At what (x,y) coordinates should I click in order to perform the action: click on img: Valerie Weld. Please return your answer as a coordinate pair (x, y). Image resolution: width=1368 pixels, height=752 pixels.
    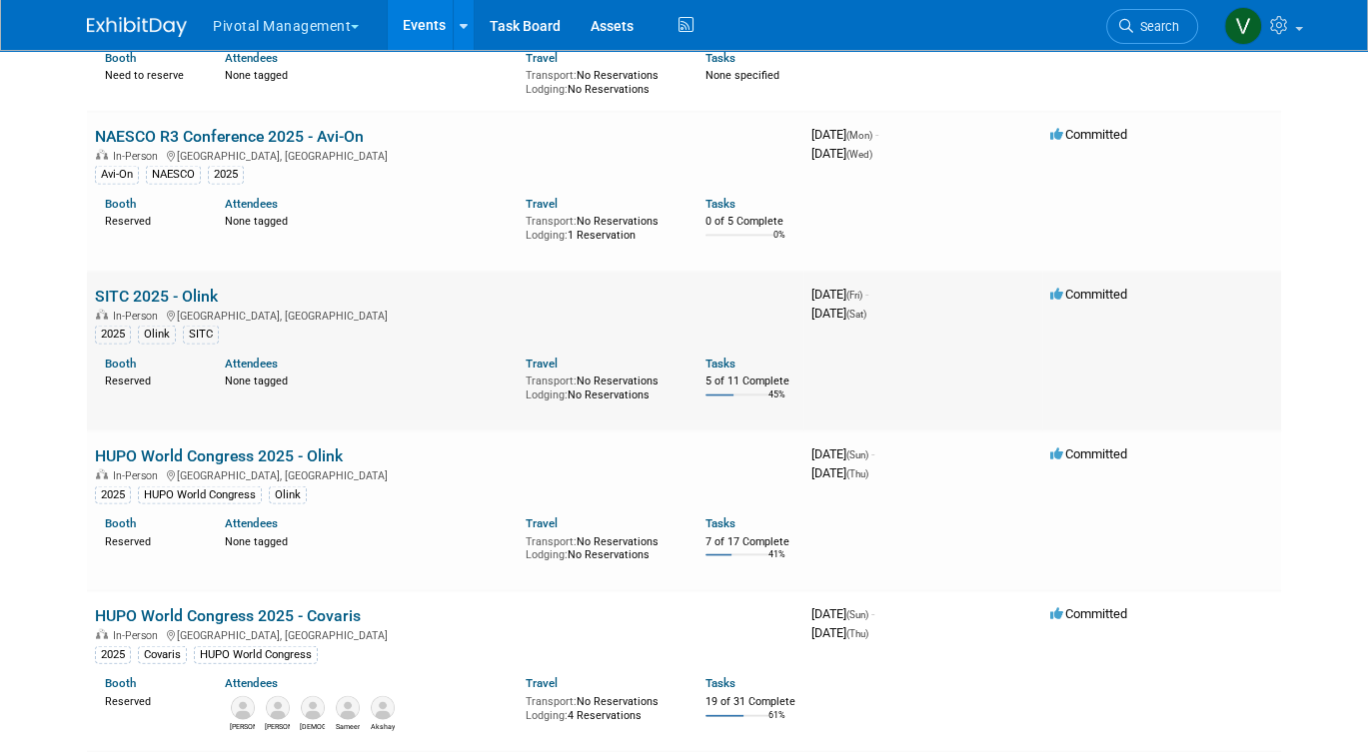
    Looking at the image, I should click on (1243, 26).